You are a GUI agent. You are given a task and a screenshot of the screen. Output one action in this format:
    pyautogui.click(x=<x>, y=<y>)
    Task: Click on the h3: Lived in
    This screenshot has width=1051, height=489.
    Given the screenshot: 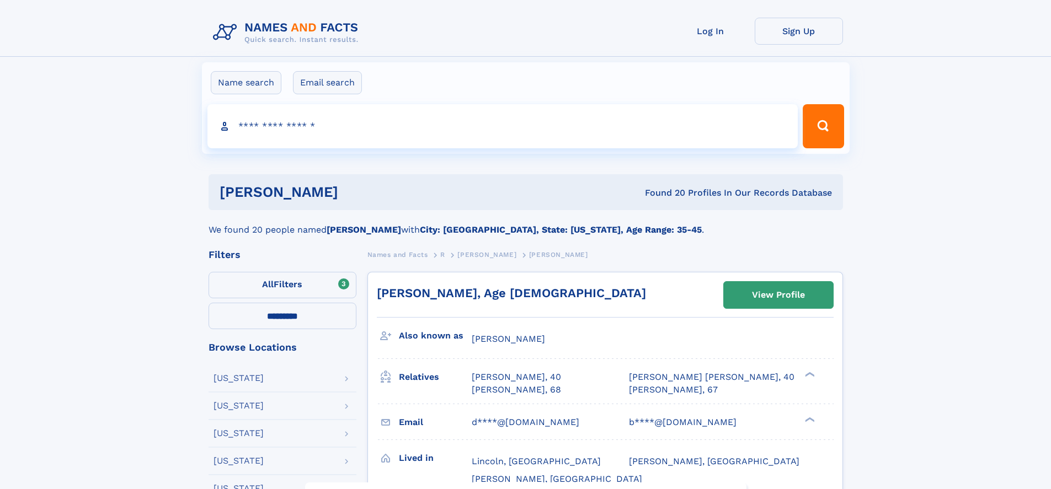 What is the action you would take?
    pyautogui.click(x=435, y=458)
    